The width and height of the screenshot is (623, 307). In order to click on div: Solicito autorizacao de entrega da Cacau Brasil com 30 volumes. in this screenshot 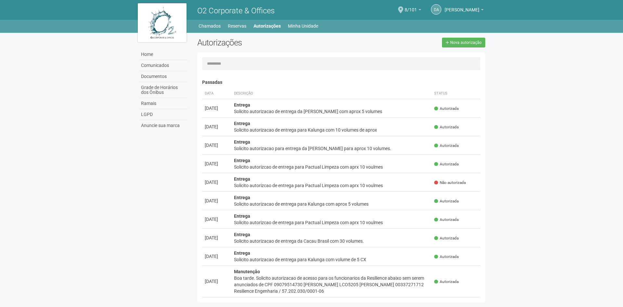, I will do `click(331, 241)`.